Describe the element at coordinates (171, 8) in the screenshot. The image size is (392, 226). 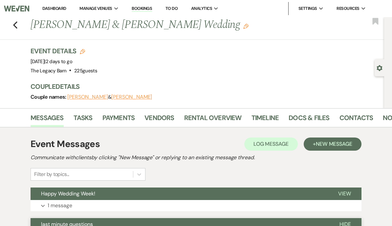
I see `a: To Do` at that location.